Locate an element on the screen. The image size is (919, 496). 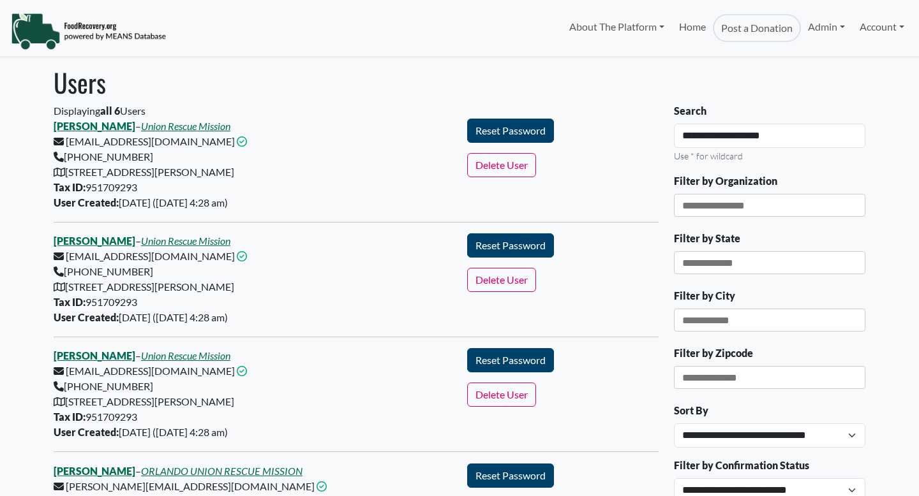
a: Post a Donation is located at coordinates (757, 28).